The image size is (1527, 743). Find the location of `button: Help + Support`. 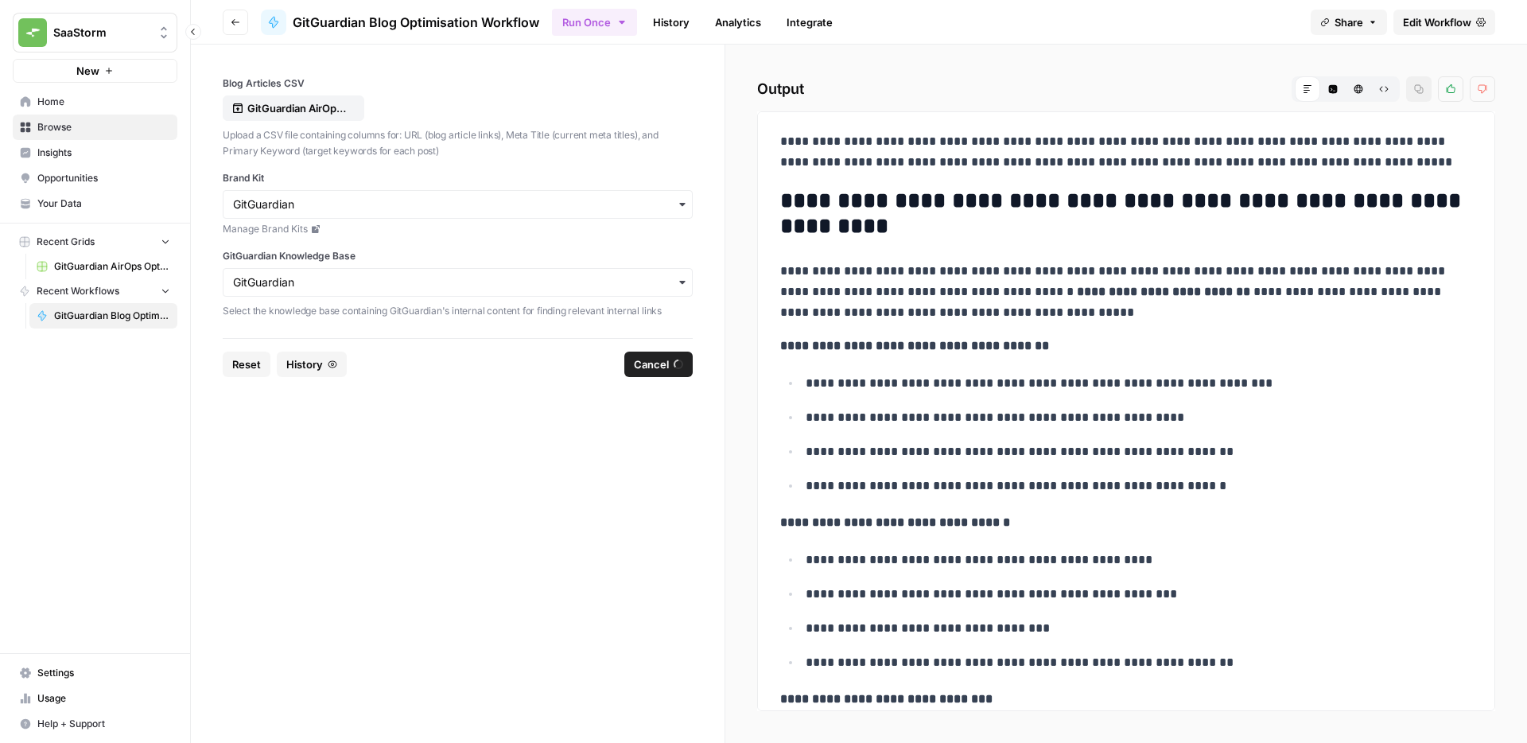

button: Help + Support is located at coordinates (95, 724).